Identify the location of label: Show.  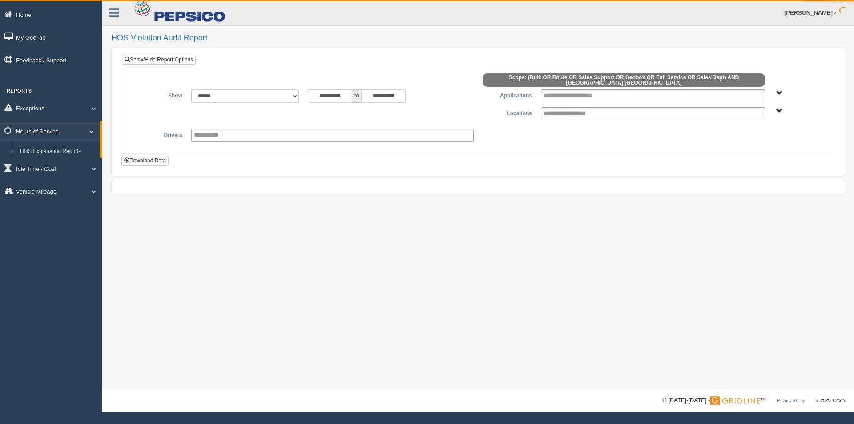
(158, 95).